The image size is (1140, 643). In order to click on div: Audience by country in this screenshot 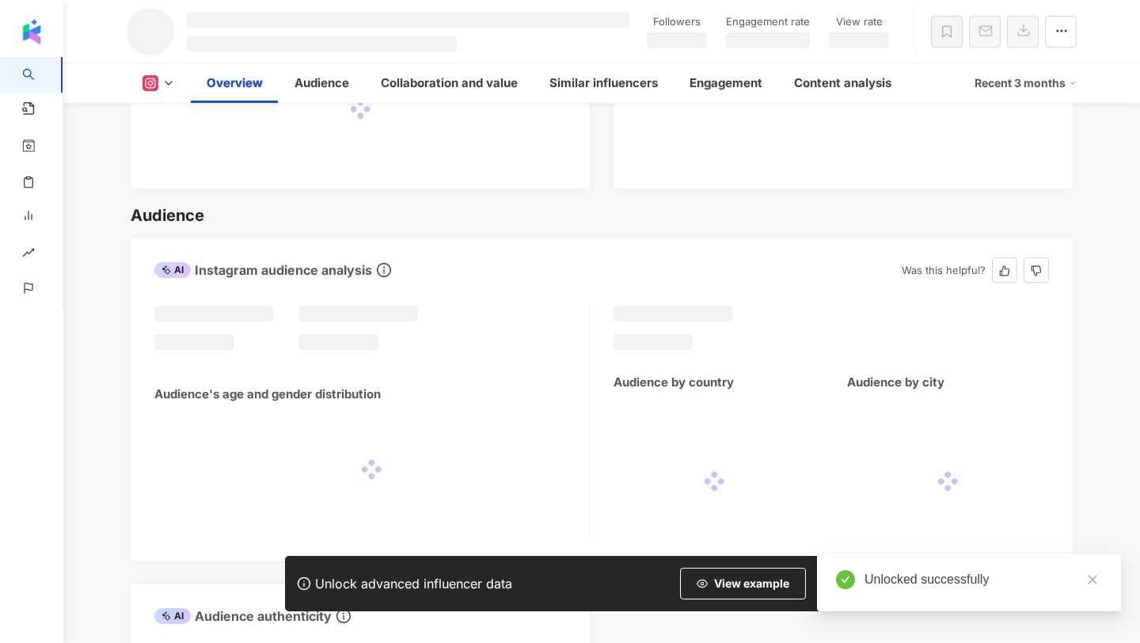, I will do `click(673, 381)`.